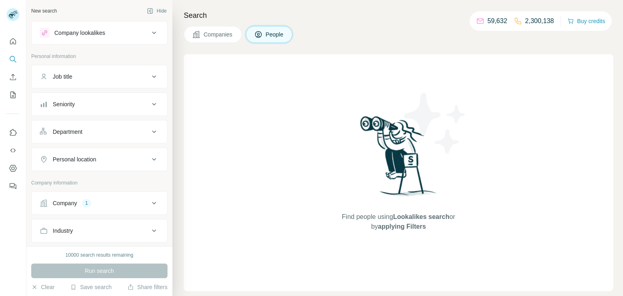 The width and height of the screenshot is (623, 296). What do you see at coordinates (586, 21) in the screenshot?
I see `button: Buy credits` at bounding box center [586, 21].